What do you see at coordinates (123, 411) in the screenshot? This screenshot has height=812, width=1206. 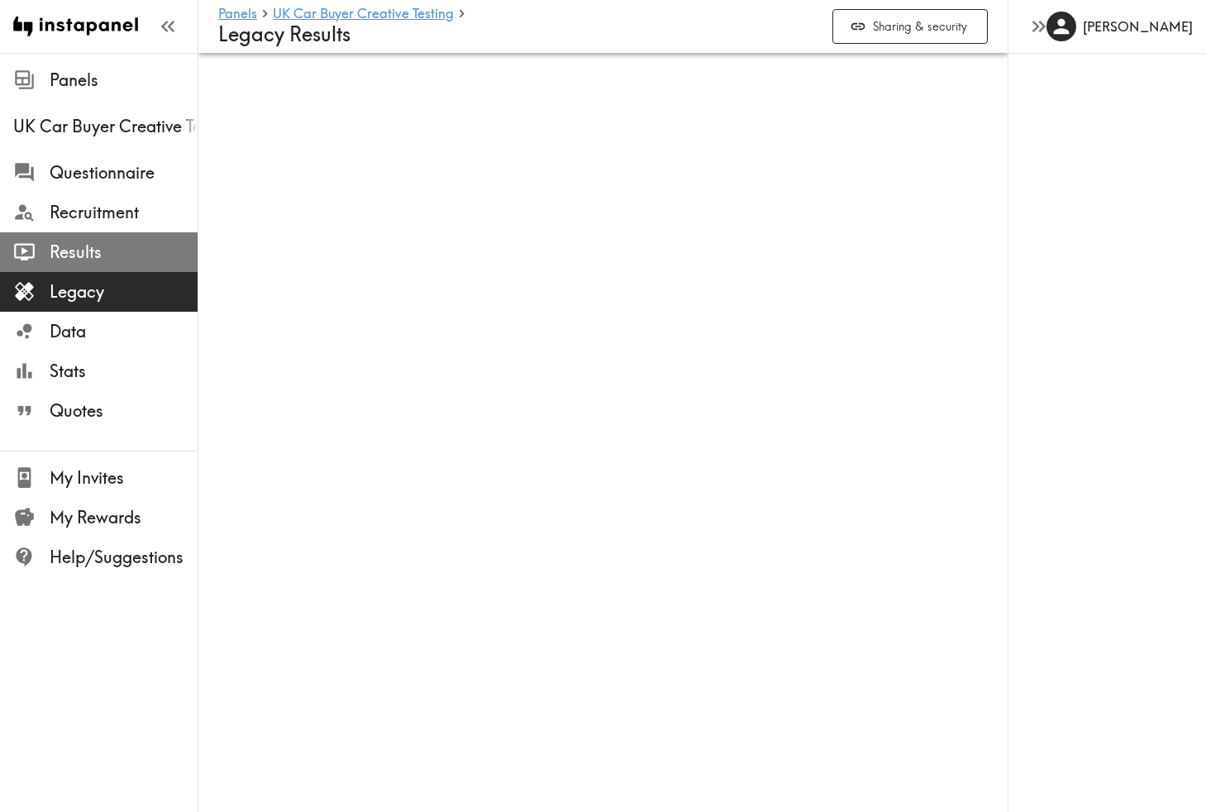 I see `span: Quotes` at bounding box center [123, 411].